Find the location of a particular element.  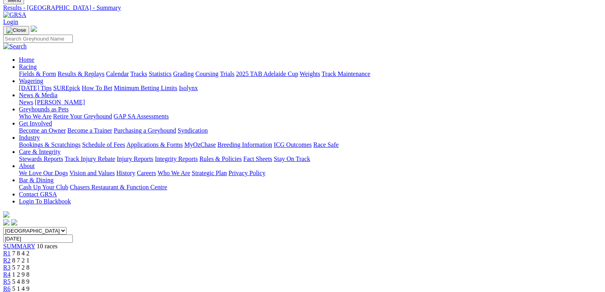

a: We Love Our Dogs is located at coordinates (43, 173).